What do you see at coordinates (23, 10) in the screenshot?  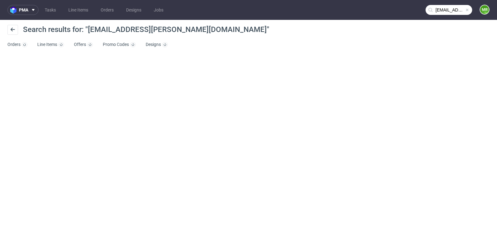 I see `button: pma` at bounding box center [23, 10].